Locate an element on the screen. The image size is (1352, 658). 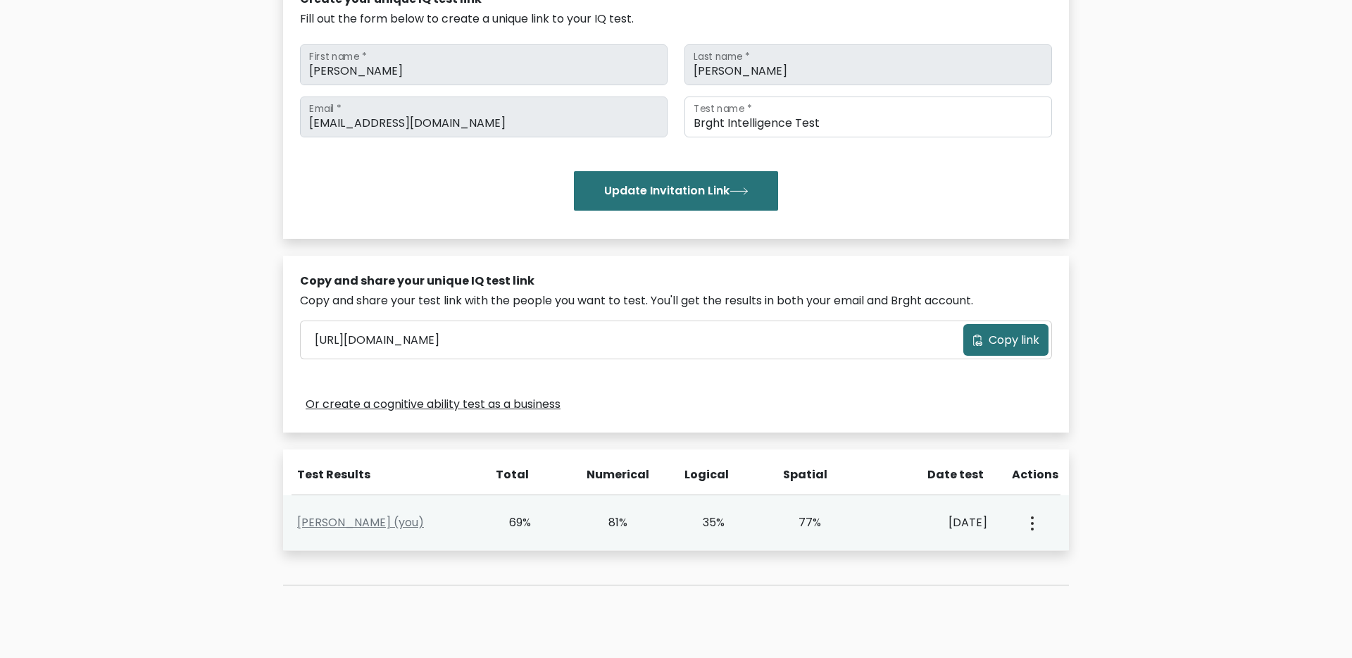
input: Test name is located at coordinates (869, 117).